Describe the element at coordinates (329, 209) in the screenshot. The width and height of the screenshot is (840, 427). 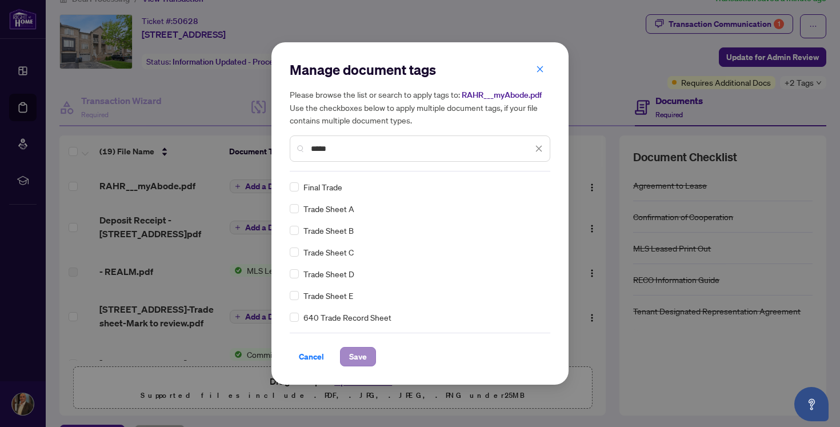
I see `span: Trade Sheet A` at that location.